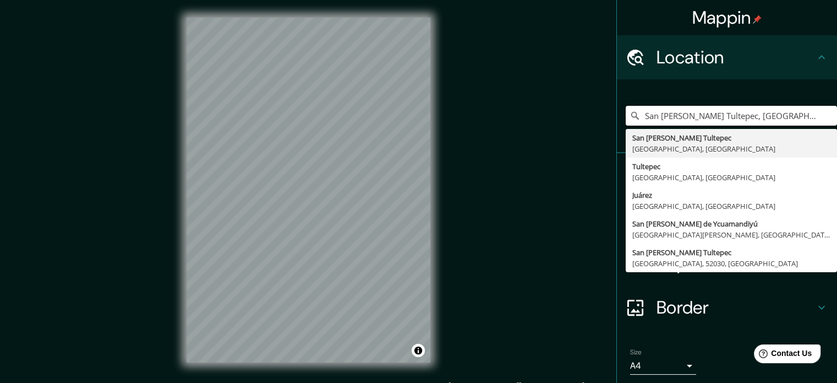 The width and height of the screenshot is (837, 383). I want to click on div: Style, so click(727, 219).